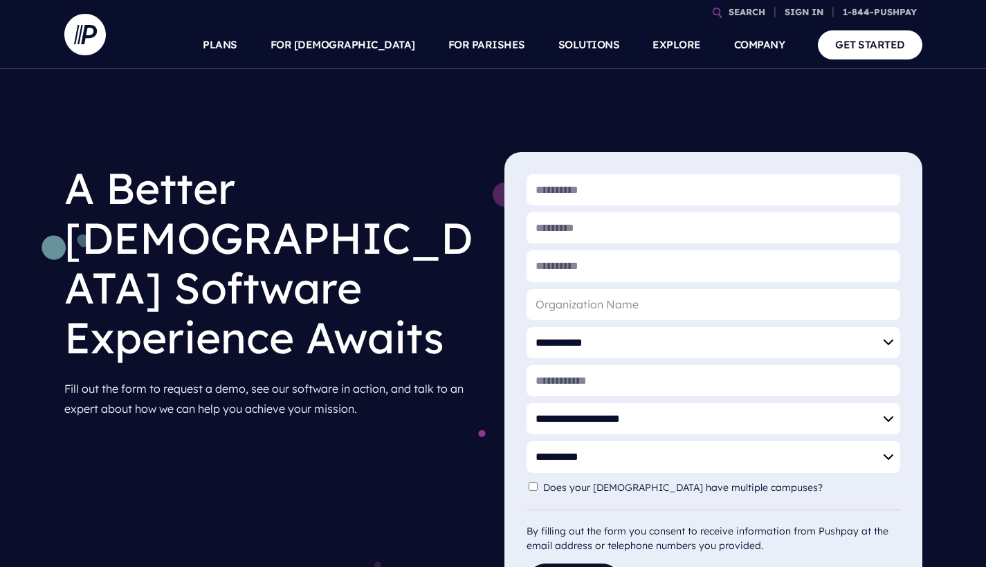  Describe the element at coordinates (870, 44) in the screenshot. I see `a: GET STARTED` at that location.